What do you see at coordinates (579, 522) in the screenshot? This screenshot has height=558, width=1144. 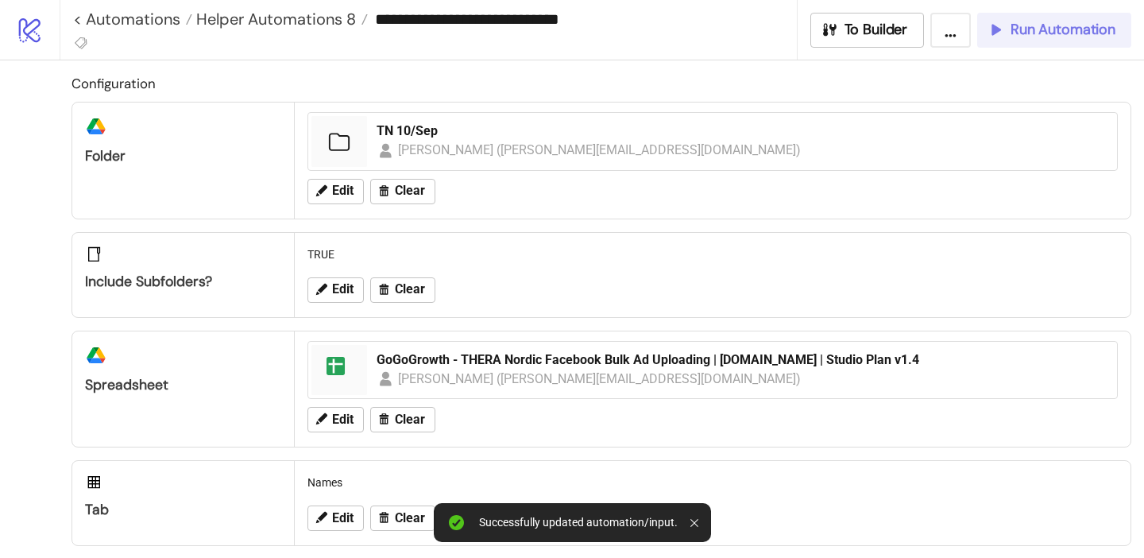 I see `div: Successfully updated automation/input.` at bounding box center [579, 522].